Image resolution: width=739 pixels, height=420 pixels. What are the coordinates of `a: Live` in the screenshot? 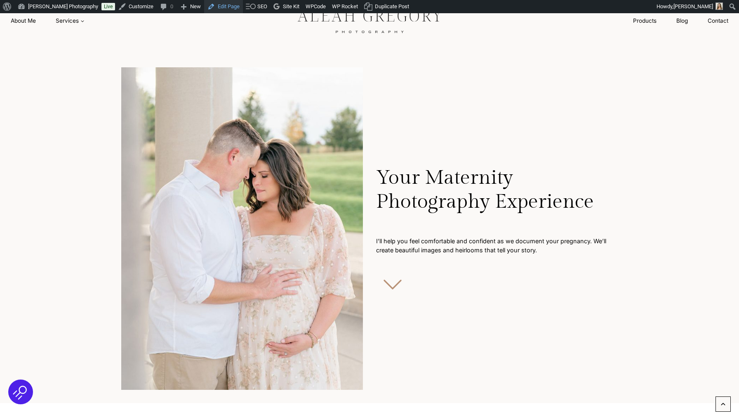 It's located at (108, 7).